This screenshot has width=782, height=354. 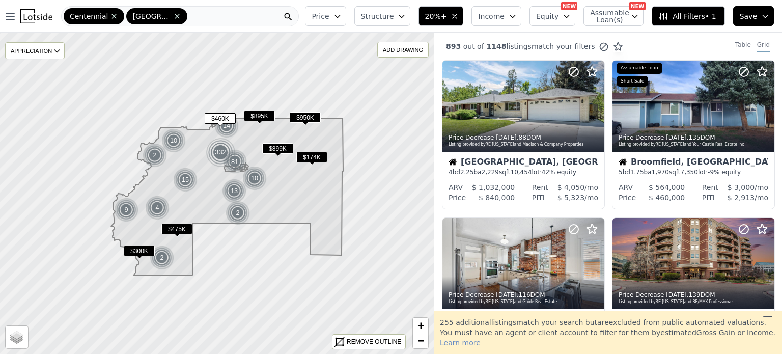 What do you see at coordinates (221, 152) in the screenshot?
I see `div: 332` at bounding box center [221, 152].